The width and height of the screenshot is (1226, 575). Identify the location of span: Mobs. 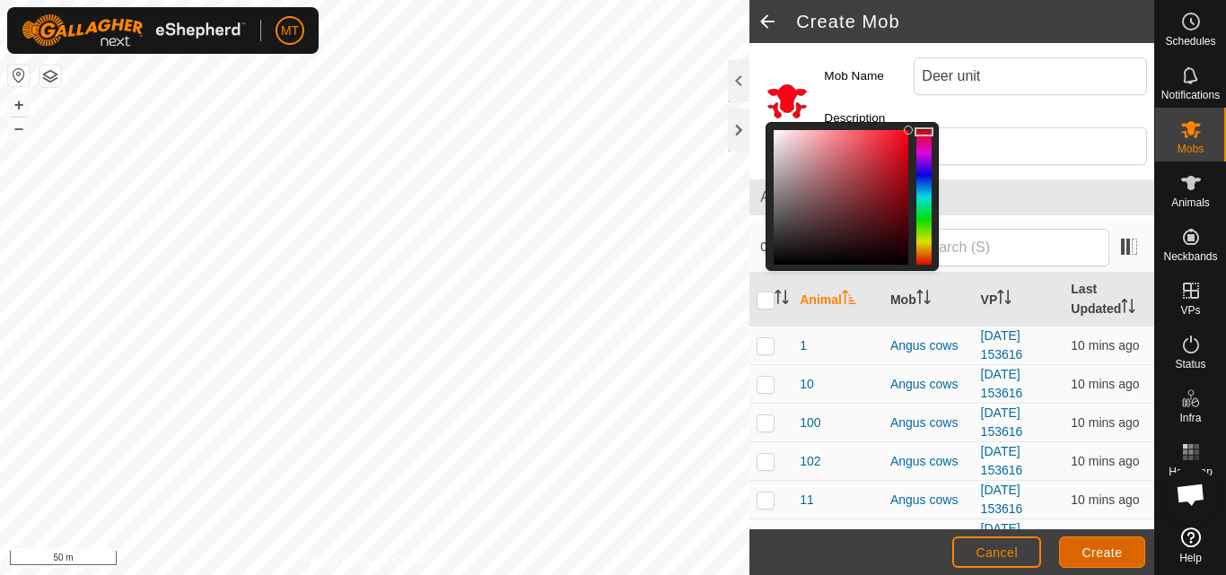
(1190, 149).